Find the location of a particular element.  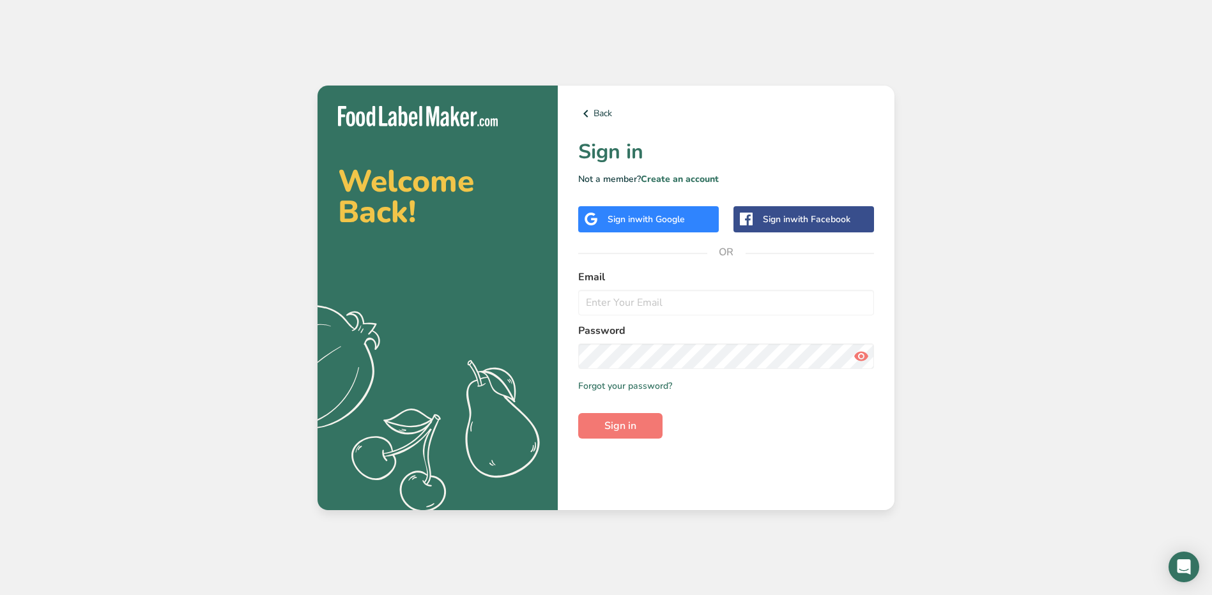

a: Forgot your password? is located at coordinates (625, 386).